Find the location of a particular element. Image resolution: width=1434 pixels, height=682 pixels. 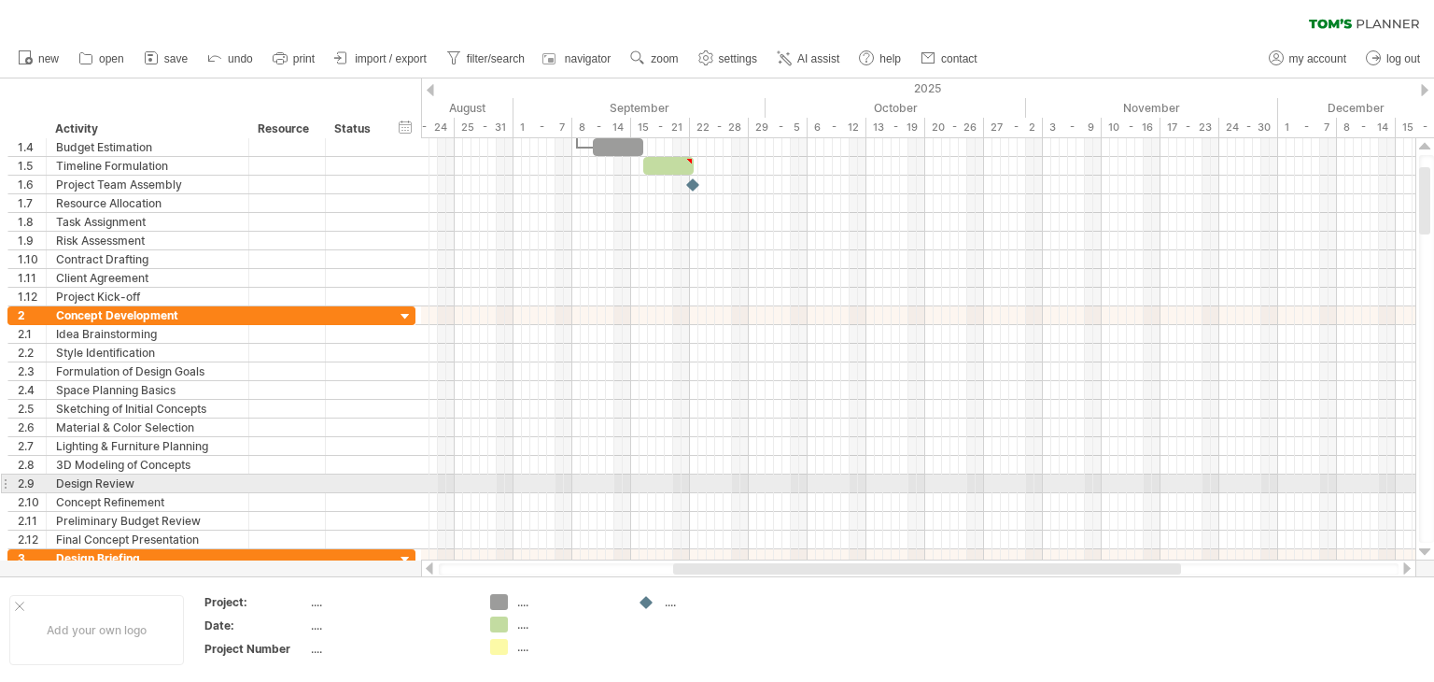

div: November 2025 is located at coordinates (1152, 107).